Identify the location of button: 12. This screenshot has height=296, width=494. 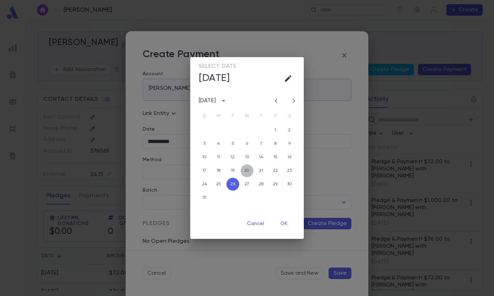
(233, 157).